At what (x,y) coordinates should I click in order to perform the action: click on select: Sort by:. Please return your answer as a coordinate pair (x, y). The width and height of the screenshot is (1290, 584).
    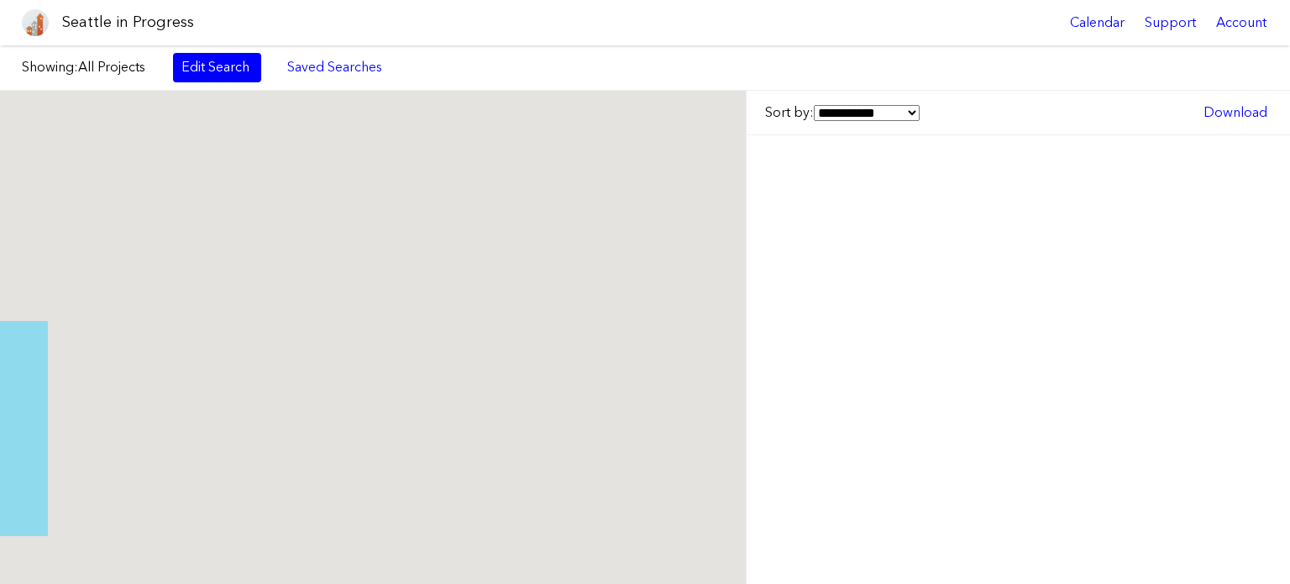
    Looking at the image, I should click on (867, 113).